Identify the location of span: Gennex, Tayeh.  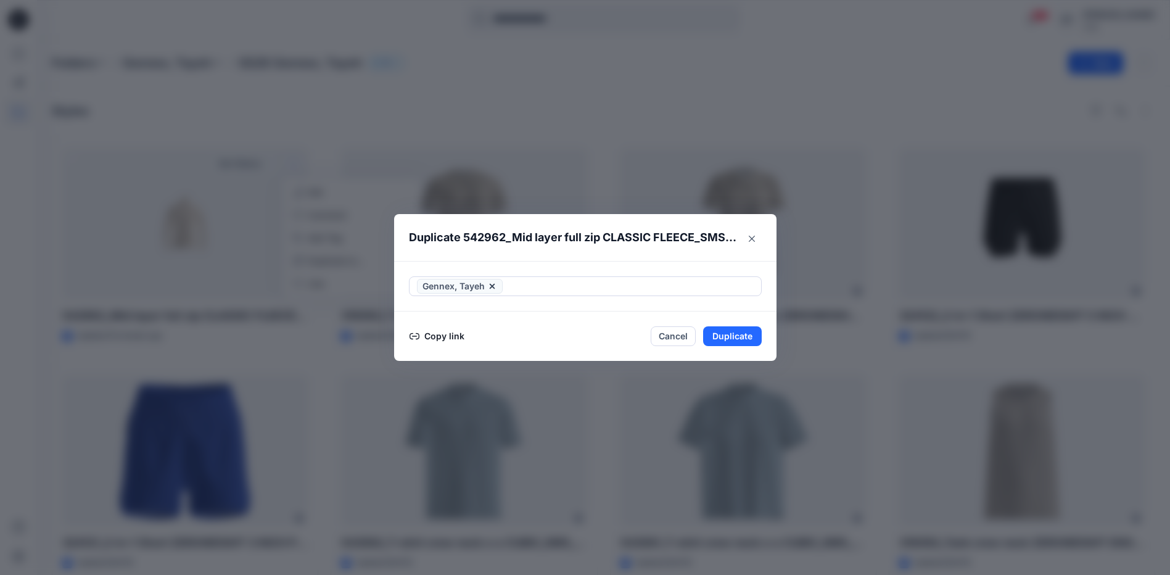
(453, 286).